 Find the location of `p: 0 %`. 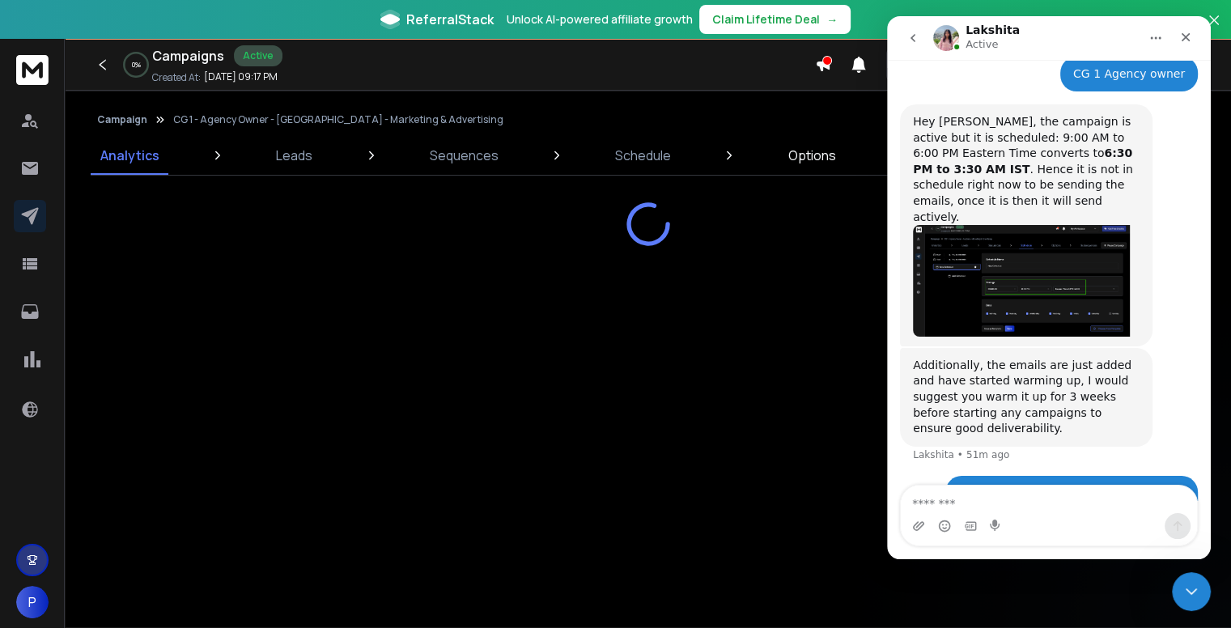

p: 0 % is located at coordinates (136, 65).